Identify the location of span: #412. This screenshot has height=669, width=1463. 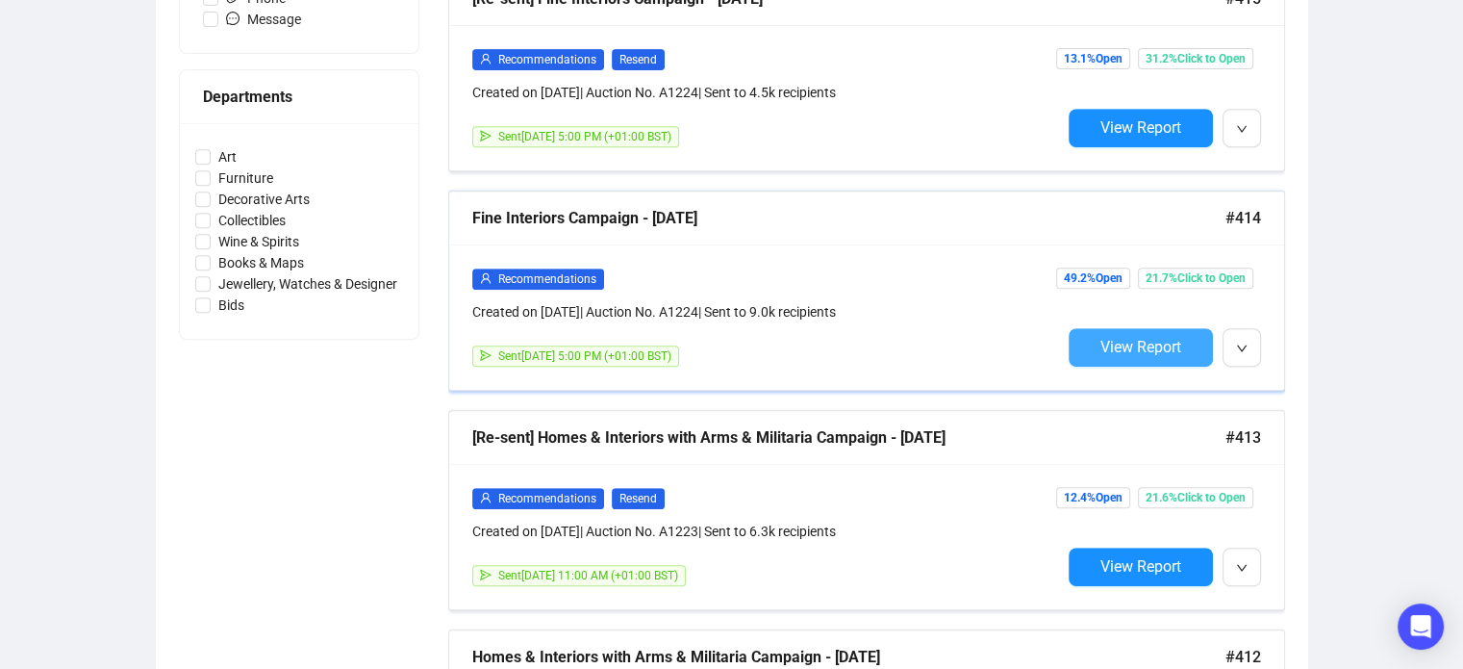
(1243, 656).